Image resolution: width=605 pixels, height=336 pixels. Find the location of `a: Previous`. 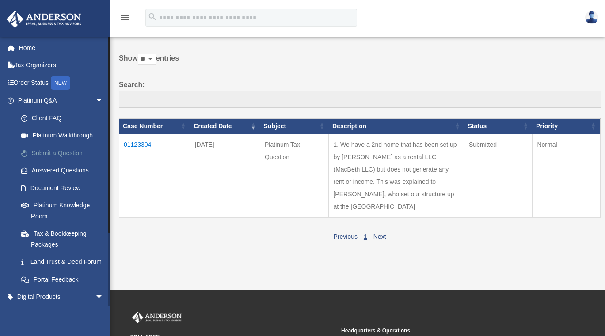

a: Previous is located at coordinates (345, 236).